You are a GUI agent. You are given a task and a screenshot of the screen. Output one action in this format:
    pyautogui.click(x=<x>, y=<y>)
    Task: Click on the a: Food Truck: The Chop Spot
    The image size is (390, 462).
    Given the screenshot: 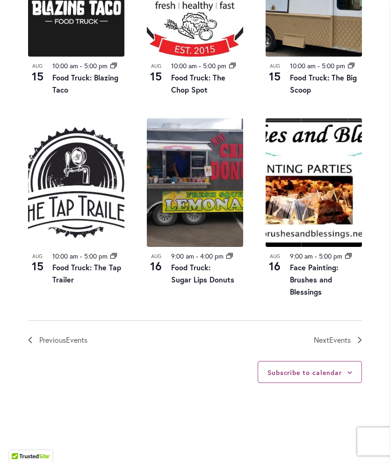 What is the action you would take?
    pyautogui.click(x=198, y=83)
    